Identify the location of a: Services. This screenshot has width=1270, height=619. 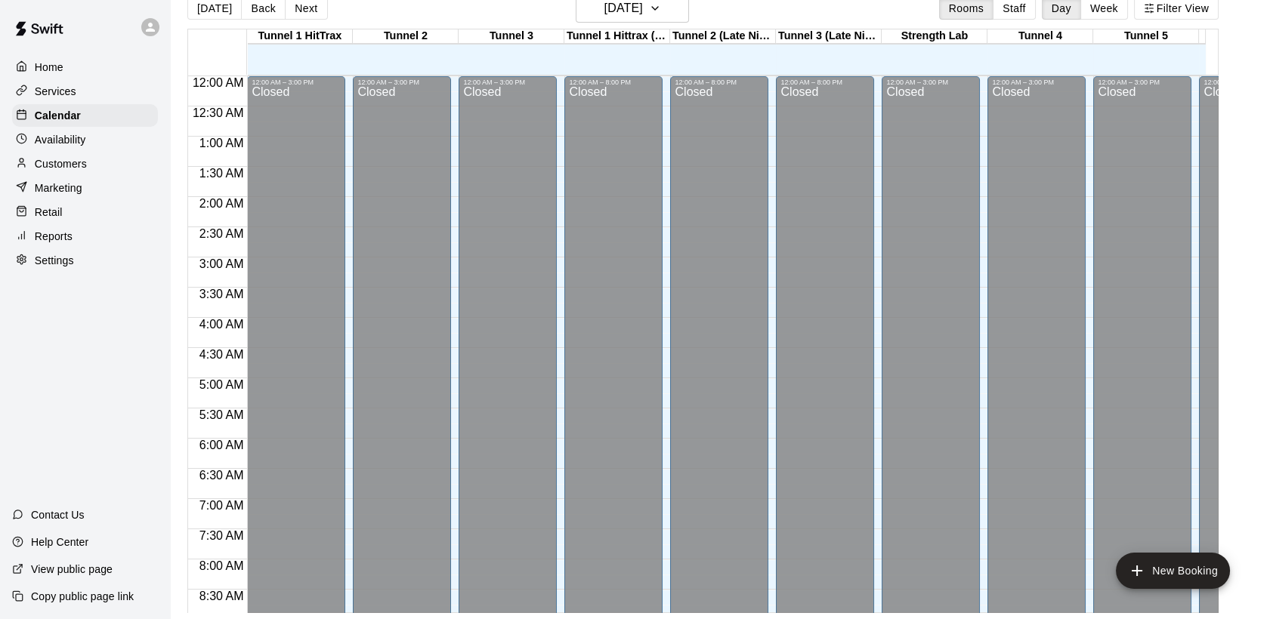
(85, 91).